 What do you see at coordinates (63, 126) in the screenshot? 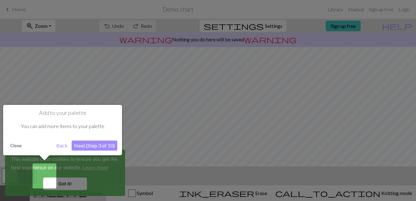
I see `div: You can add more items to your palette` at bounding box center [63, 126].